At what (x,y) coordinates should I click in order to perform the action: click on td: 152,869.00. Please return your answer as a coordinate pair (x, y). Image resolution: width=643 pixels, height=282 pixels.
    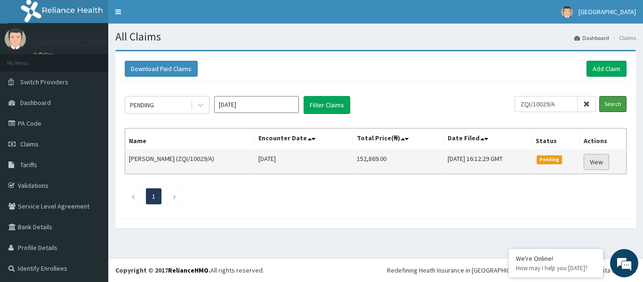
    Looking at the image, I should click on (398, 162).